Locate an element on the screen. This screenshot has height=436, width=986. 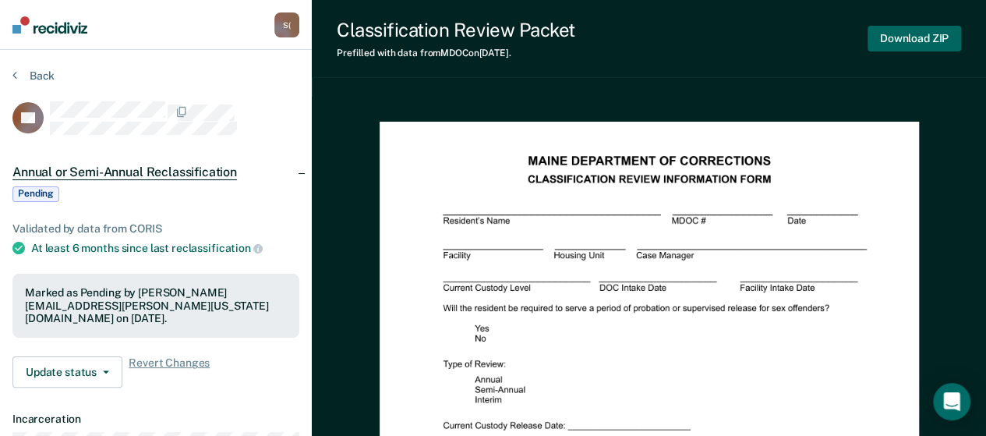
button: S( is located at coordinates (287, 25).